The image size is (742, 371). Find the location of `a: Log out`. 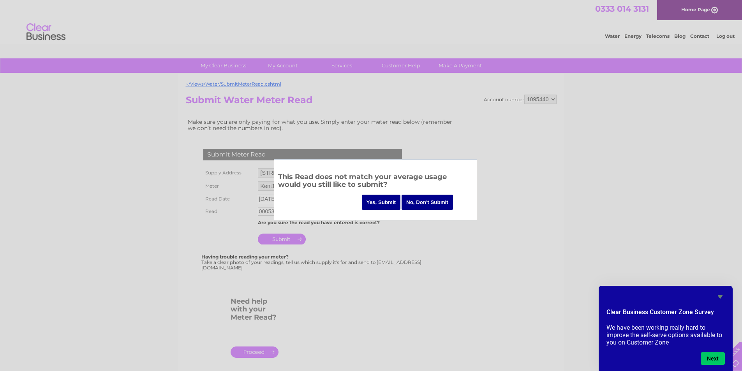

a: Log out is located at coordinates (726, 36).